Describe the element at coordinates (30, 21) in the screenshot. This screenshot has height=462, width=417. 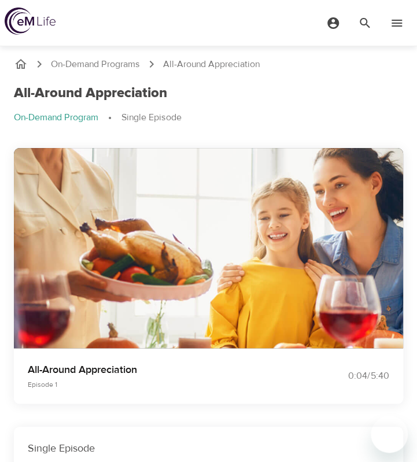
I see `img: logo` at that location.